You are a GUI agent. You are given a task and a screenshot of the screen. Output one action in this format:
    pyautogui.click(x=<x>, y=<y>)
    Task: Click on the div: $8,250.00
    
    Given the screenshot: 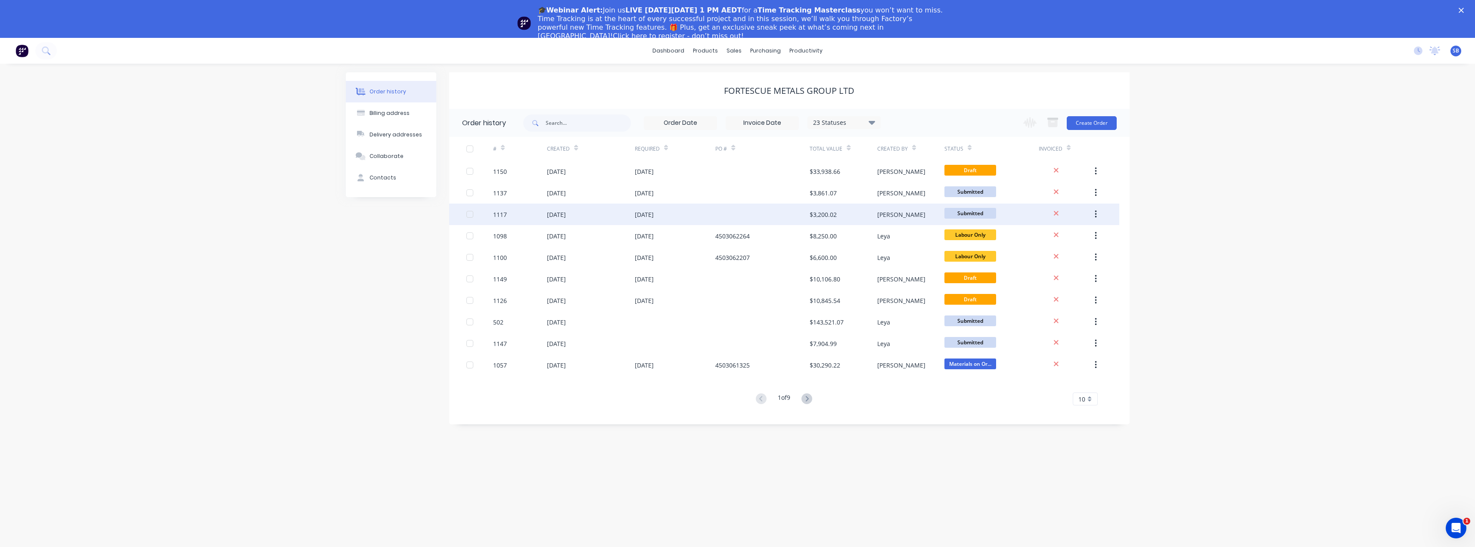 What is the action you would take?
    pyautogui.click(x=823, y=236)
    